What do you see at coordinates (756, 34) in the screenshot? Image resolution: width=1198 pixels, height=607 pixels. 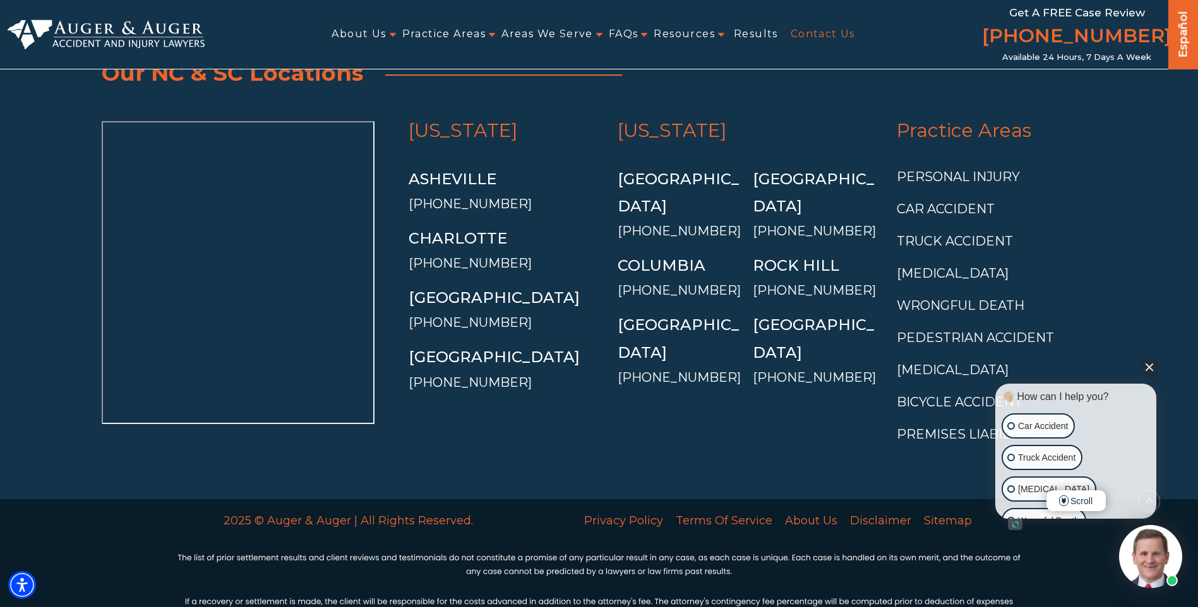 I see `a: Results` at bounding box center [756, 34].